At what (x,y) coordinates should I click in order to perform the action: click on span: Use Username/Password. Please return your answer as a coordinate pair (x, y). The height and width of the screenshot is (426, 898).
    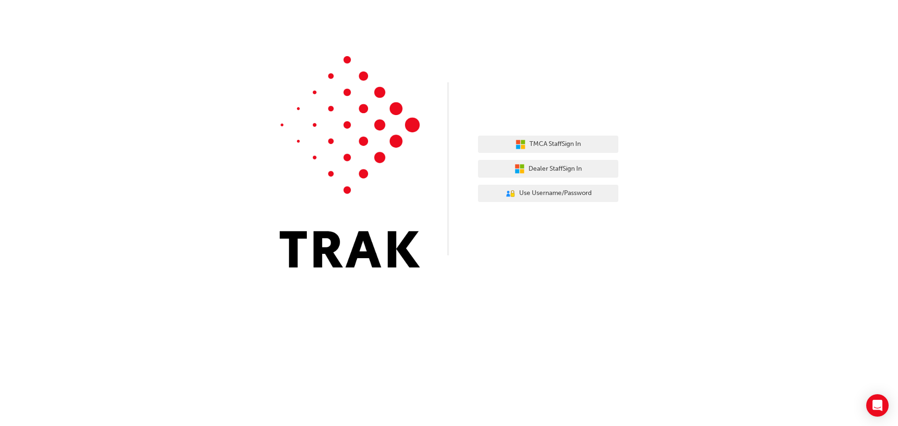
    Looking at the image, I should click on (555, 193).